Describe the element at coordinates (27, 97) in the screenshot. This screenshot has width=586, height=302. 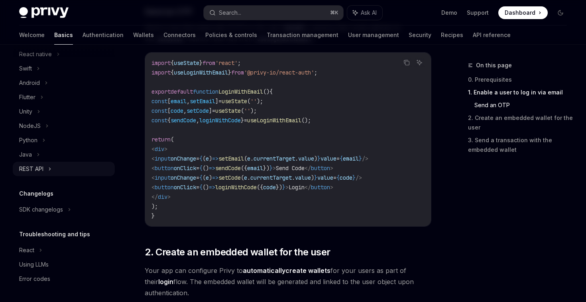
I see `div: Flutter` at that location.